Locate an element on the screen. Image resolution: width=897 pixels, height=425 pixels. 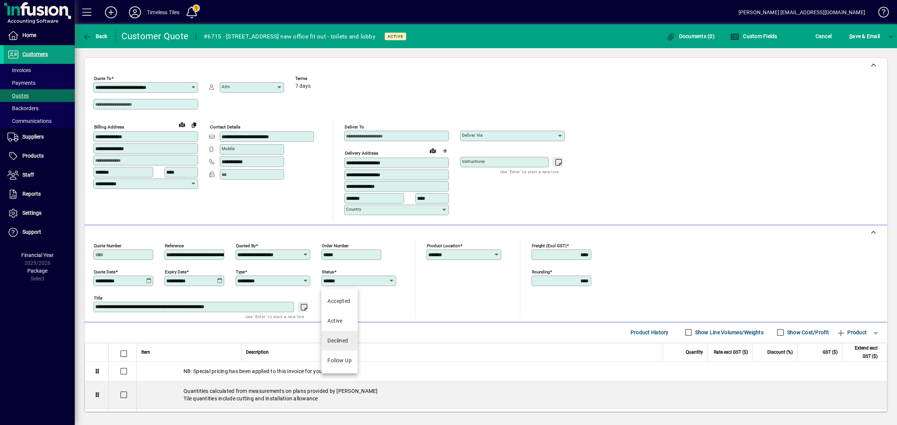
span: Quotes is located at coordinates (18, 96).